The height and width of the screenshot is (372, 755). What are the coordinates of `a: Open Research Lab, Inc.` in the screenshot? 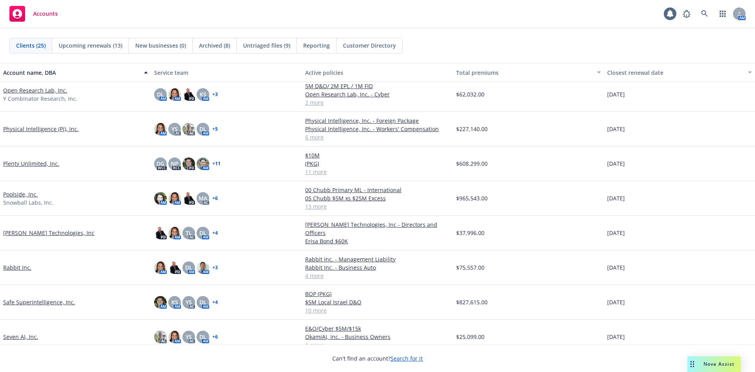 It's located at (35, 90).